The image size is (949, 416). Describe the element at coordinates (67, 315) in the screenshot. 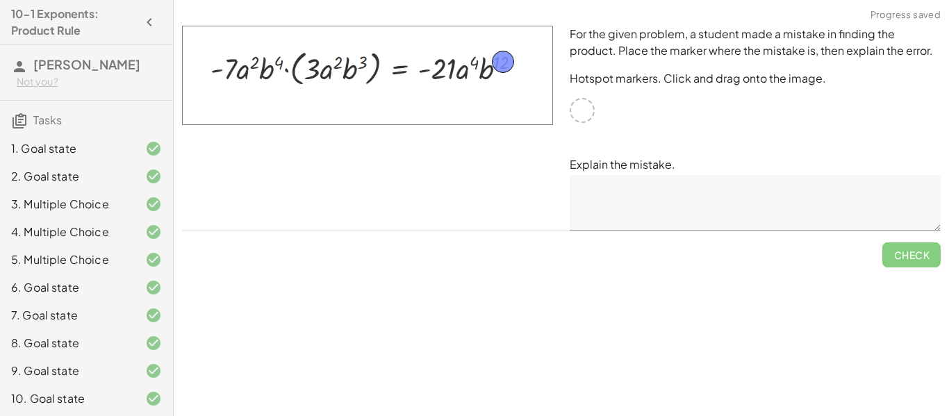

I see `div: 7. Goal state` at that location.